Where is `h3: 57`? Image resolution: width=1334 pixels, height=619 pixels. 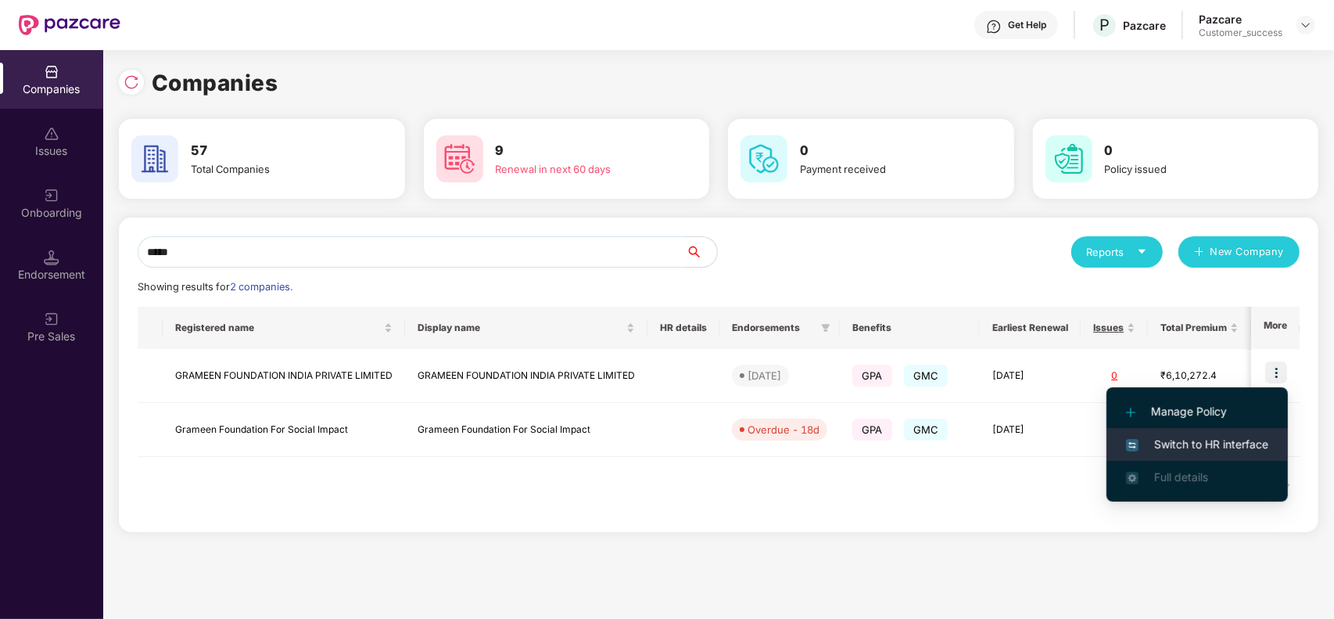
h3: 57 is located at coordinates (275, 151).